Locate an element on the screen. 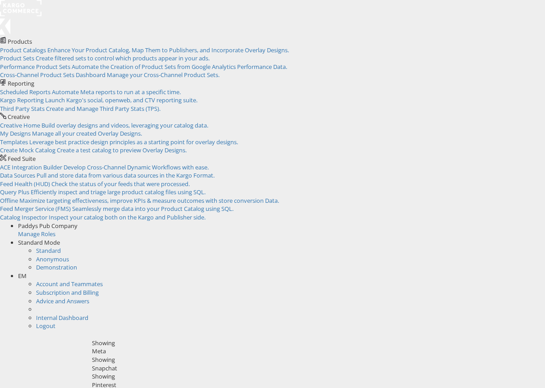 The height and width of the screenshot is (388, 545). span: Manage your Cross-Channel Product Sets. is located at coordinates (163, 75).